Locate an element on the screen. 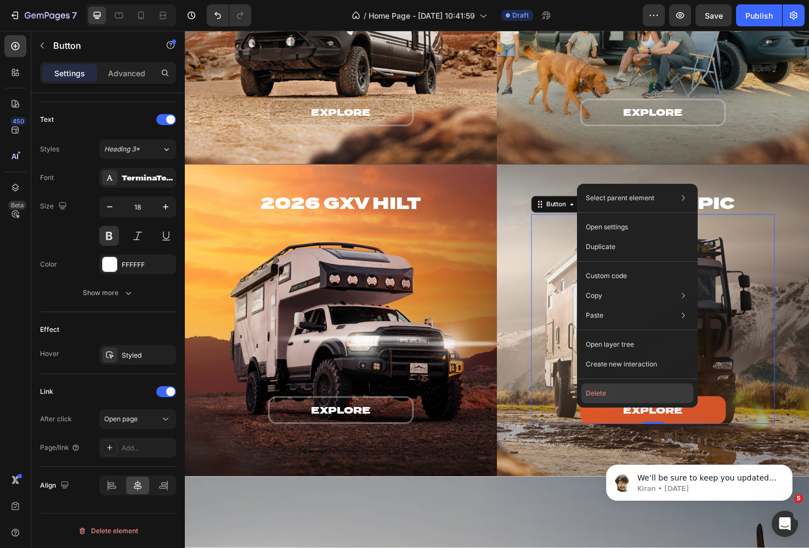 The image size is (809, 548). p: Duplicate is located at coordinates (600, 247).